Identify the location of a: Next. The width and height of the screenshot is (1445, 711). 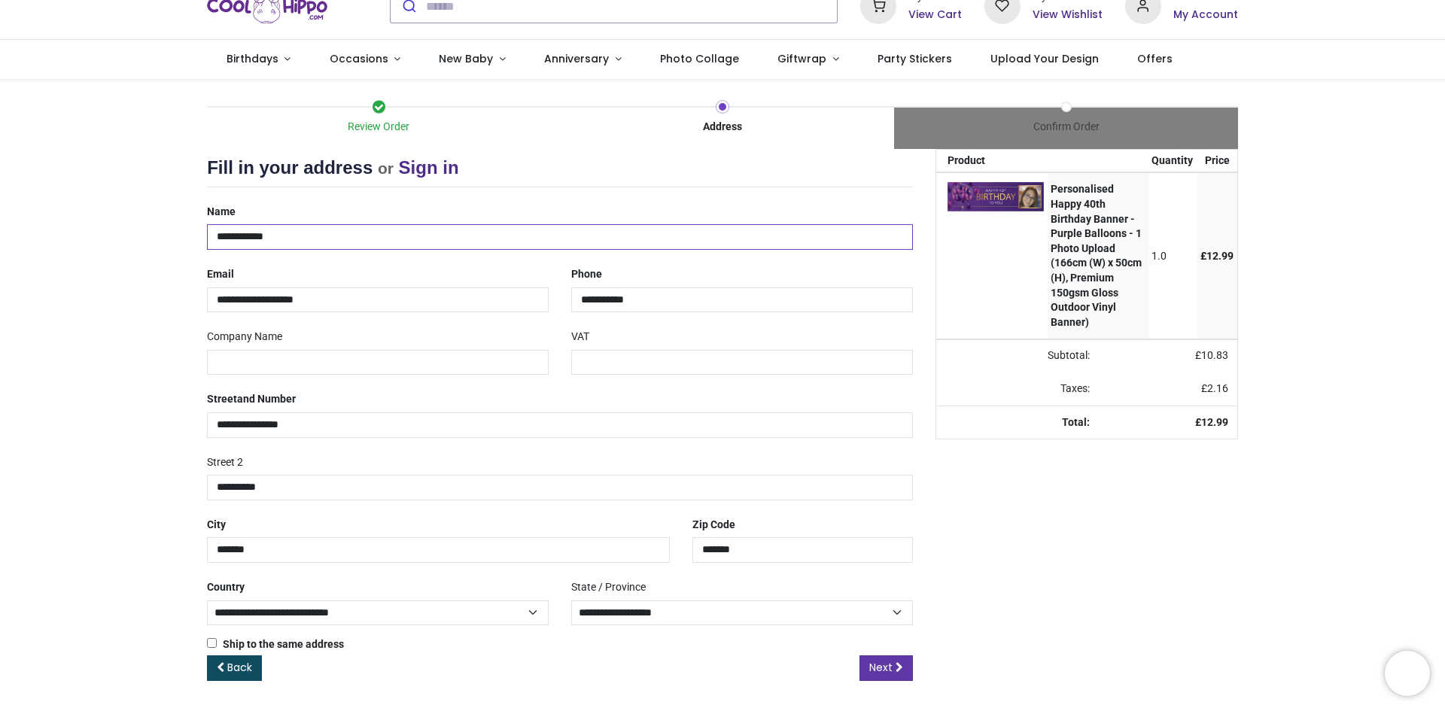
(886, 668).